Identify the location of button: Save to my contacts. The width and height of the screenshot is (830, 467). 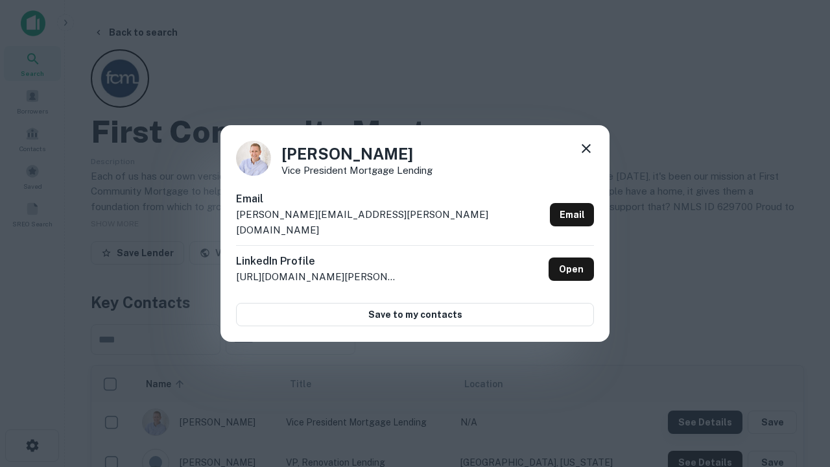
(415, 315).